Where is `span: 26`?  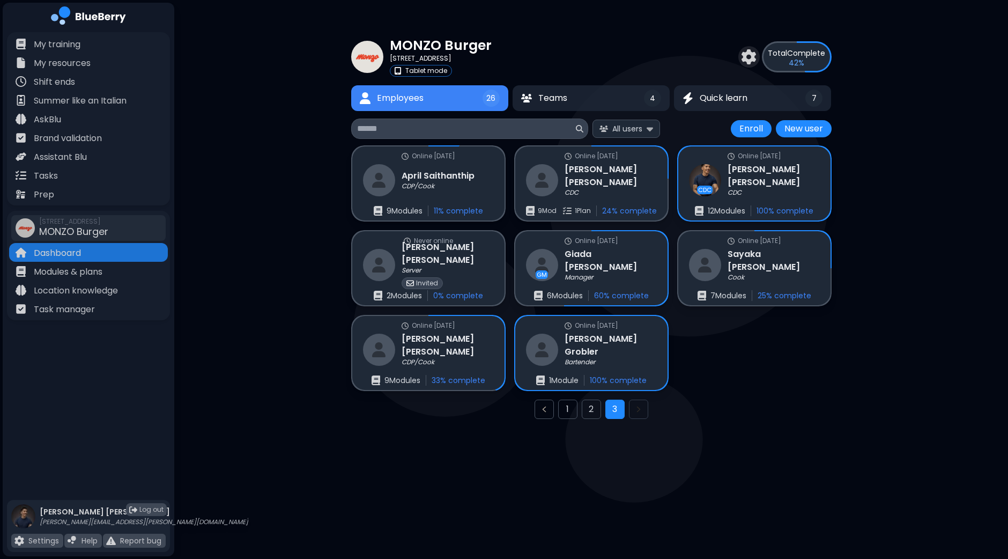
span: 26 is located at coordinates (491, 98).